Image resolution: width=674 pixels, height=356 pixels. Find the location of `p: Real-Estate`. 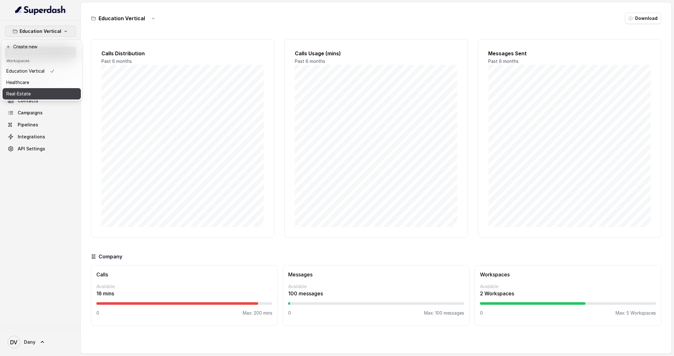

p: Real-Estate is located at coordinates (18, 94).